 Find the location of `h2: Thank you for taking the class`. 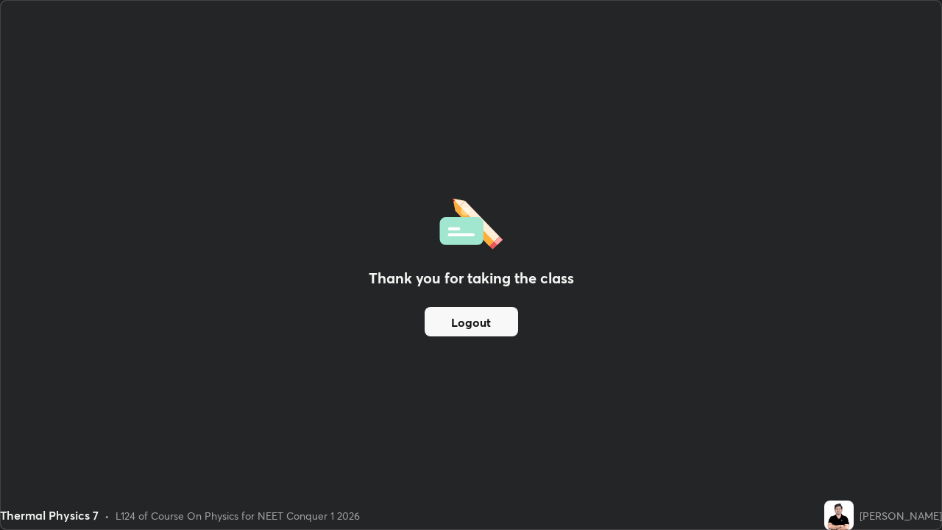

h2: Thank you for taking the class is located at coordinates (471, 278).